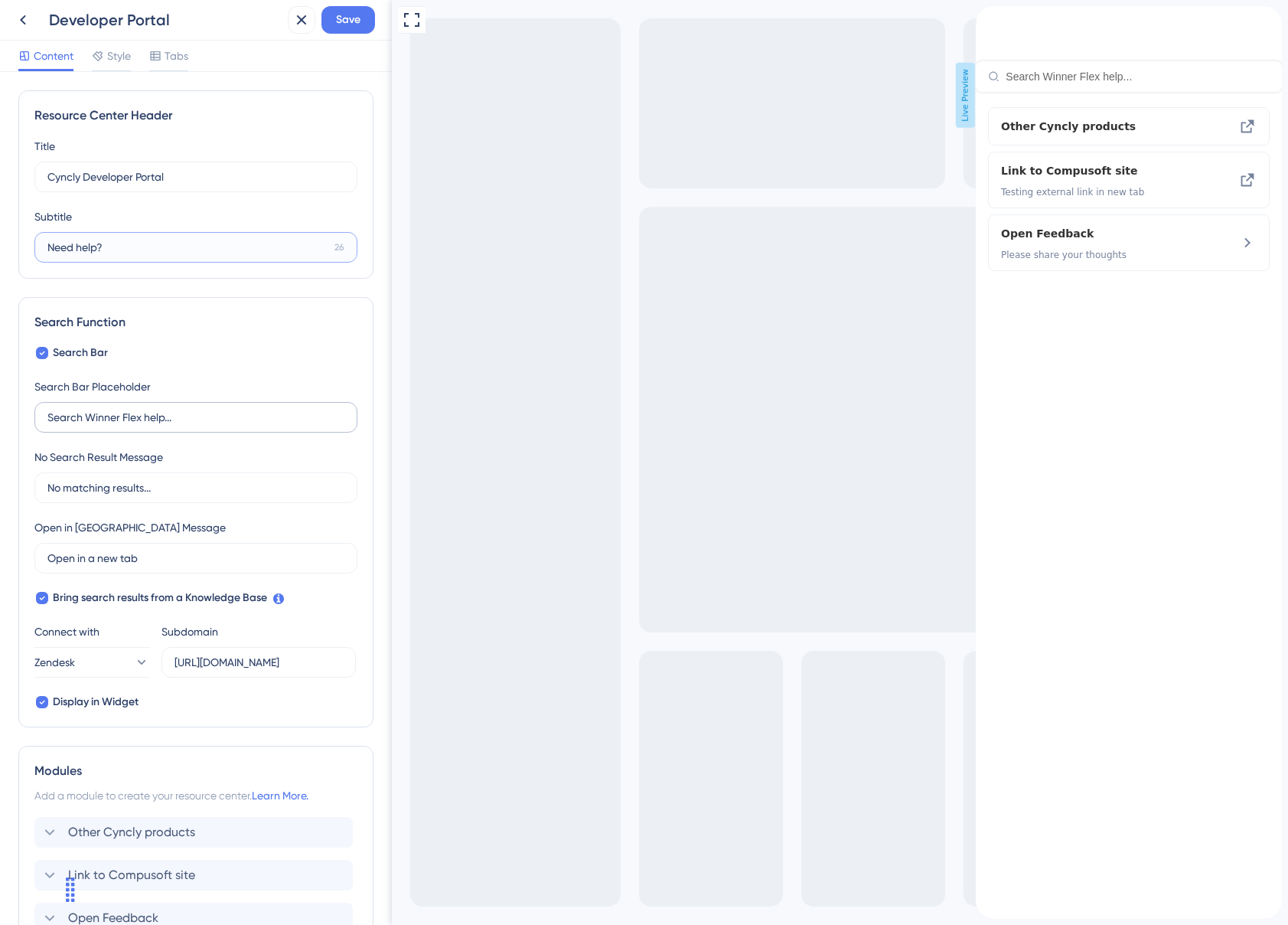 The width and height of the screenshot is (1288, 925). I want to click on span: Search Bar, so click(80, 353).